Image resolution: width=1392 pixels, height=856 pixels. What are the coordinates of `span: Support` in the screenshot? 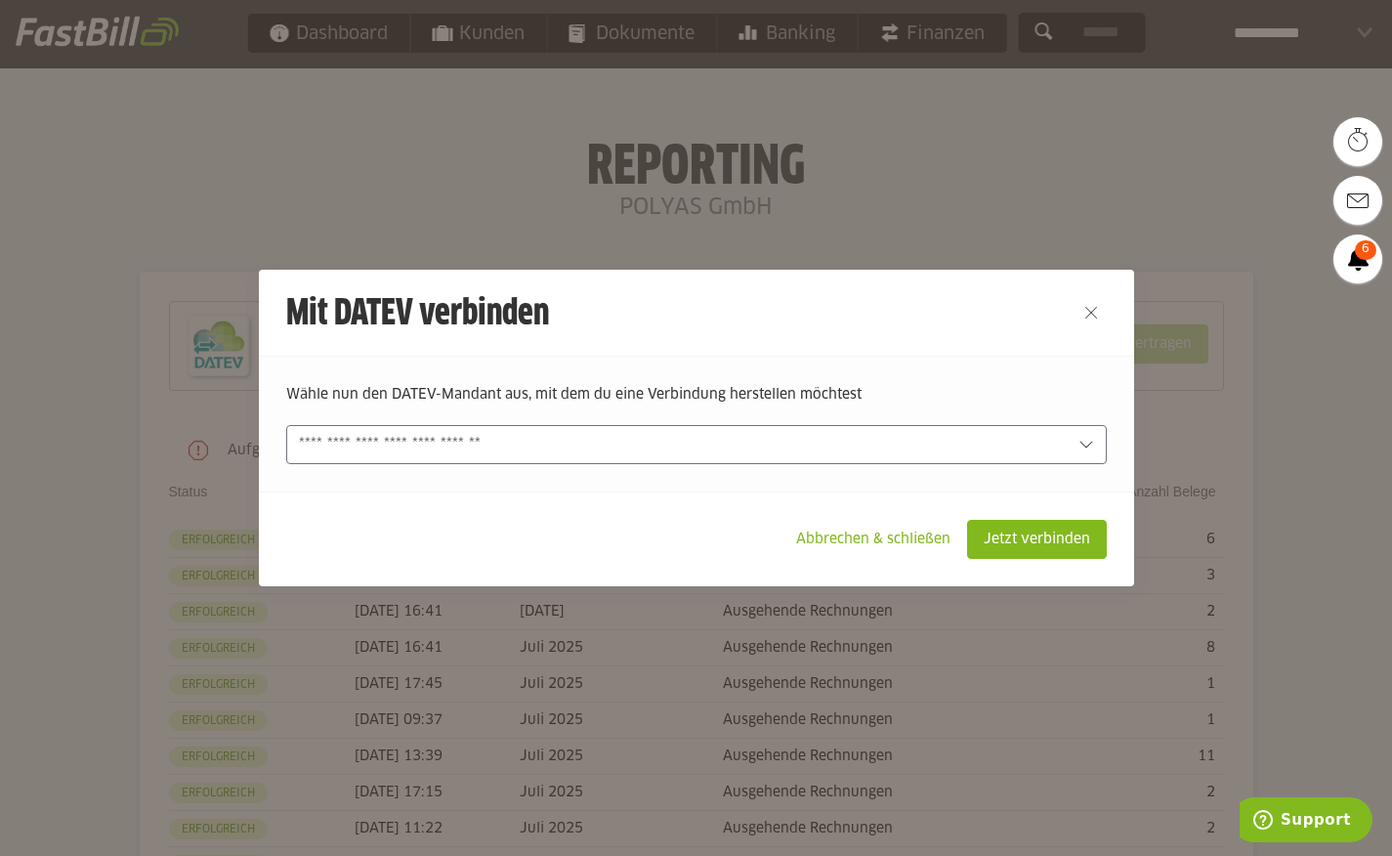 It's located at (76, 22).